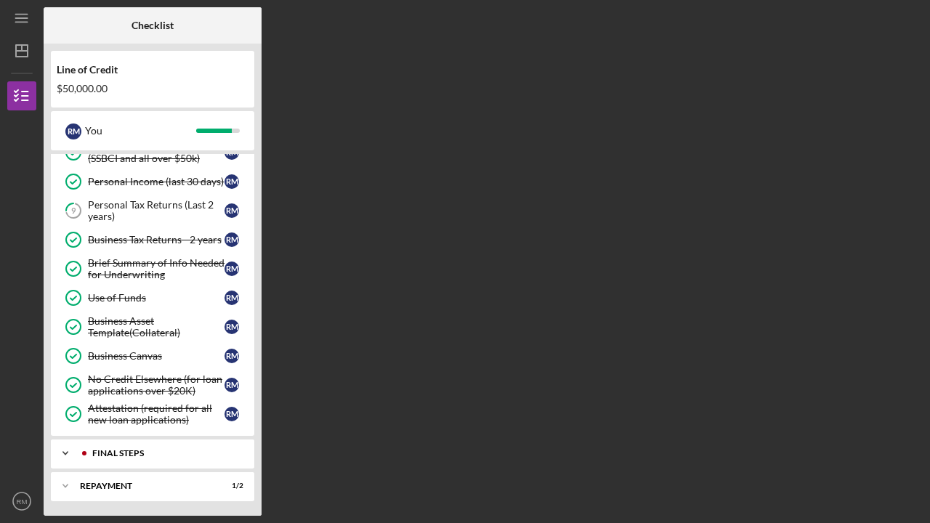 The width and height of the screenshot is (930, 523). What do you see at coordinates (153, 70) in the screenshot?
I see `div: Line of Credit` at bounding box center [153, 70].